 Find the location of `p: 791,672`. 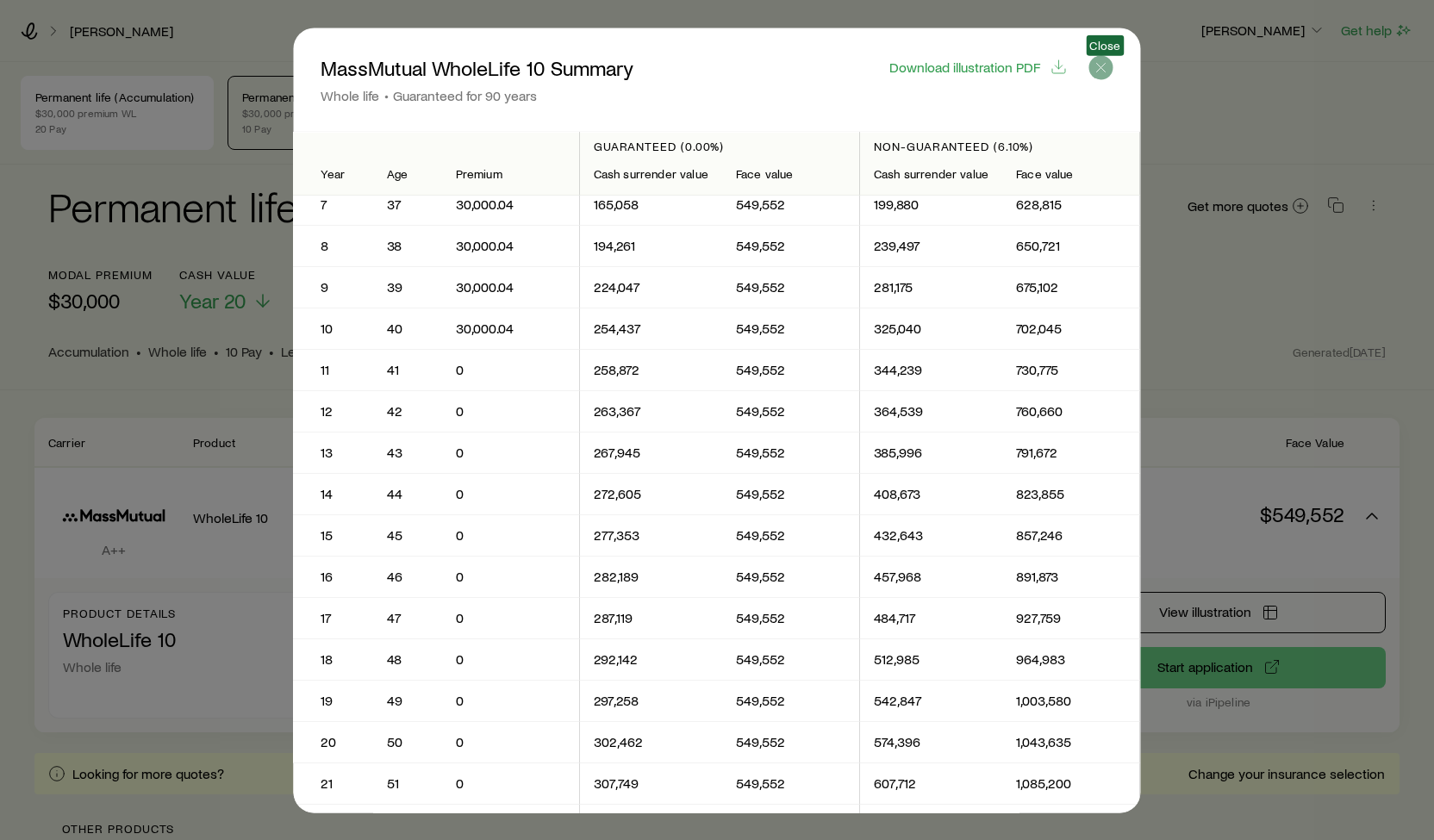

p: 791,672 is located at coordinates (1070, 453).